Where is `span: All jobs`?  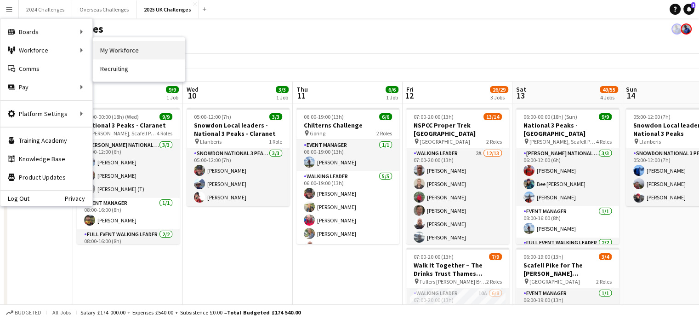
span: All jobs is located at coordinates (62, 312).